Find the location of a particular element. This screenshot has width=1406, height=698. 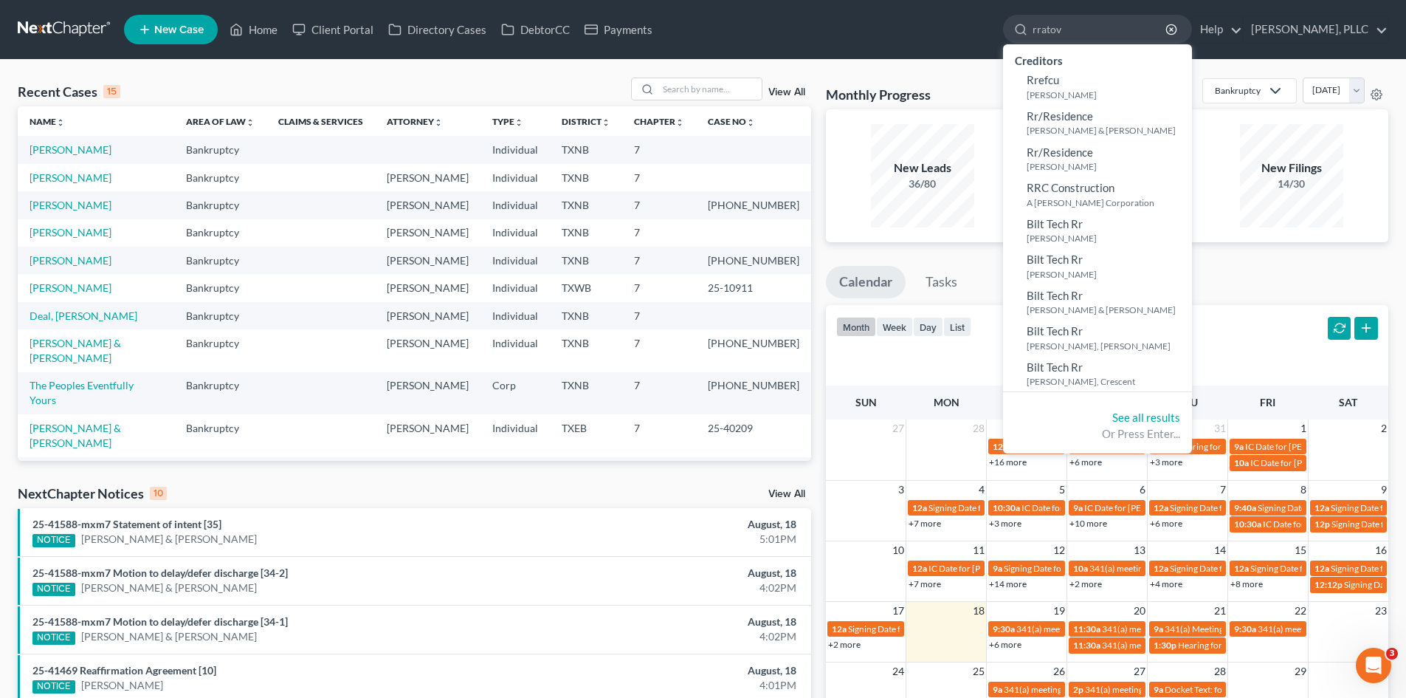

div: Bankruptcy is located at coordinates (1238, 90).